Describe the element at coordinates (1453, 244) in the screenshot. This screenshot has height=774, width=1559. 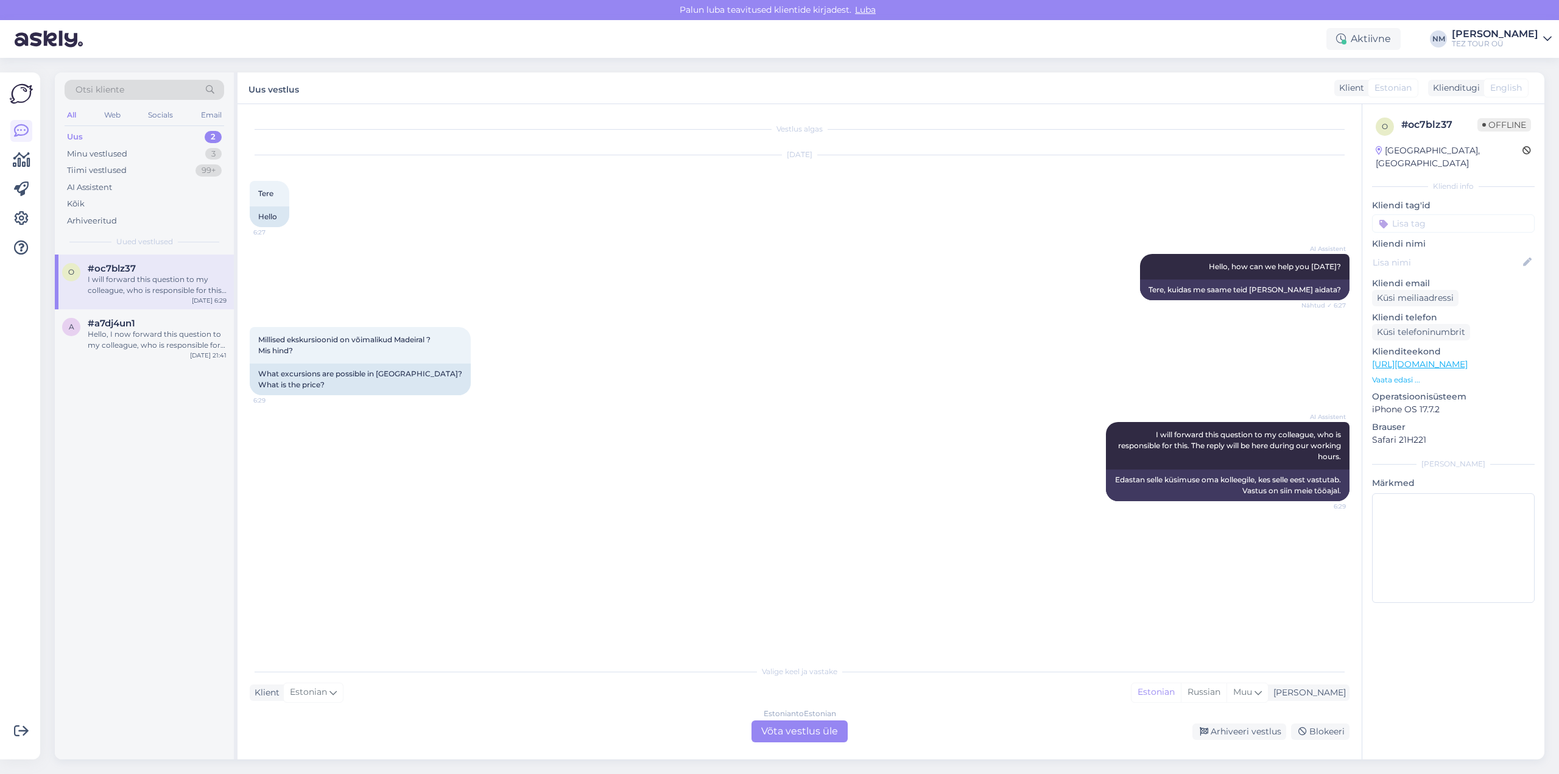
I see `p: Kliendi nimi` at that location.